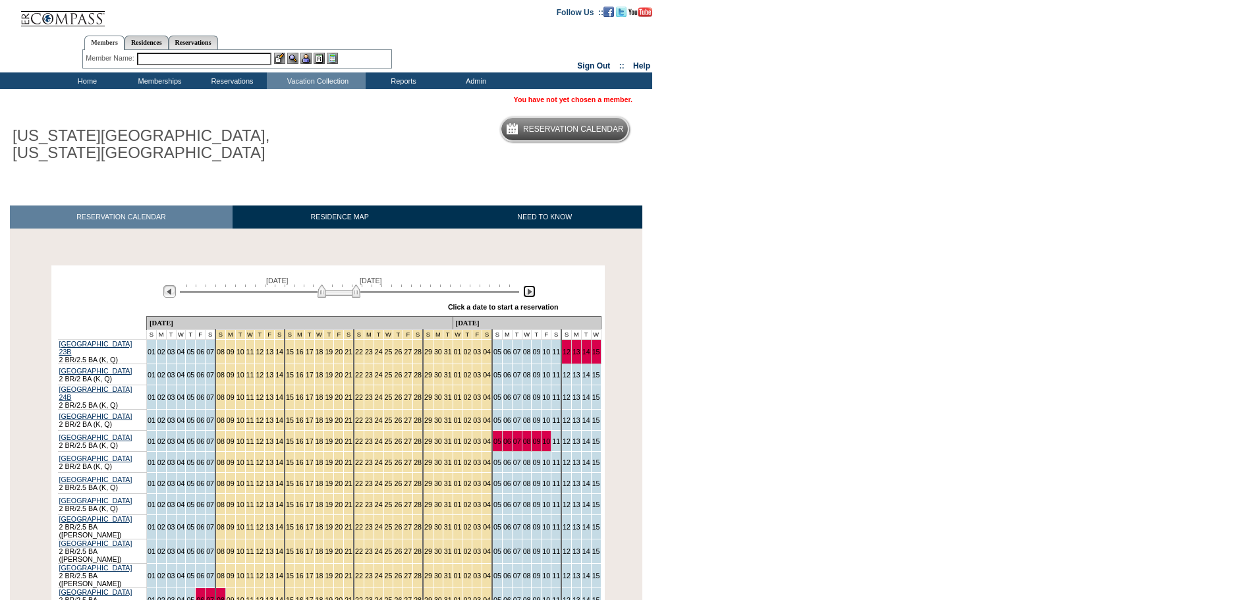 This screenshot has height=600, width=1255. Describe the element at coordinates (146, 42) in the screenshot. I see `a: Residences` at that location.